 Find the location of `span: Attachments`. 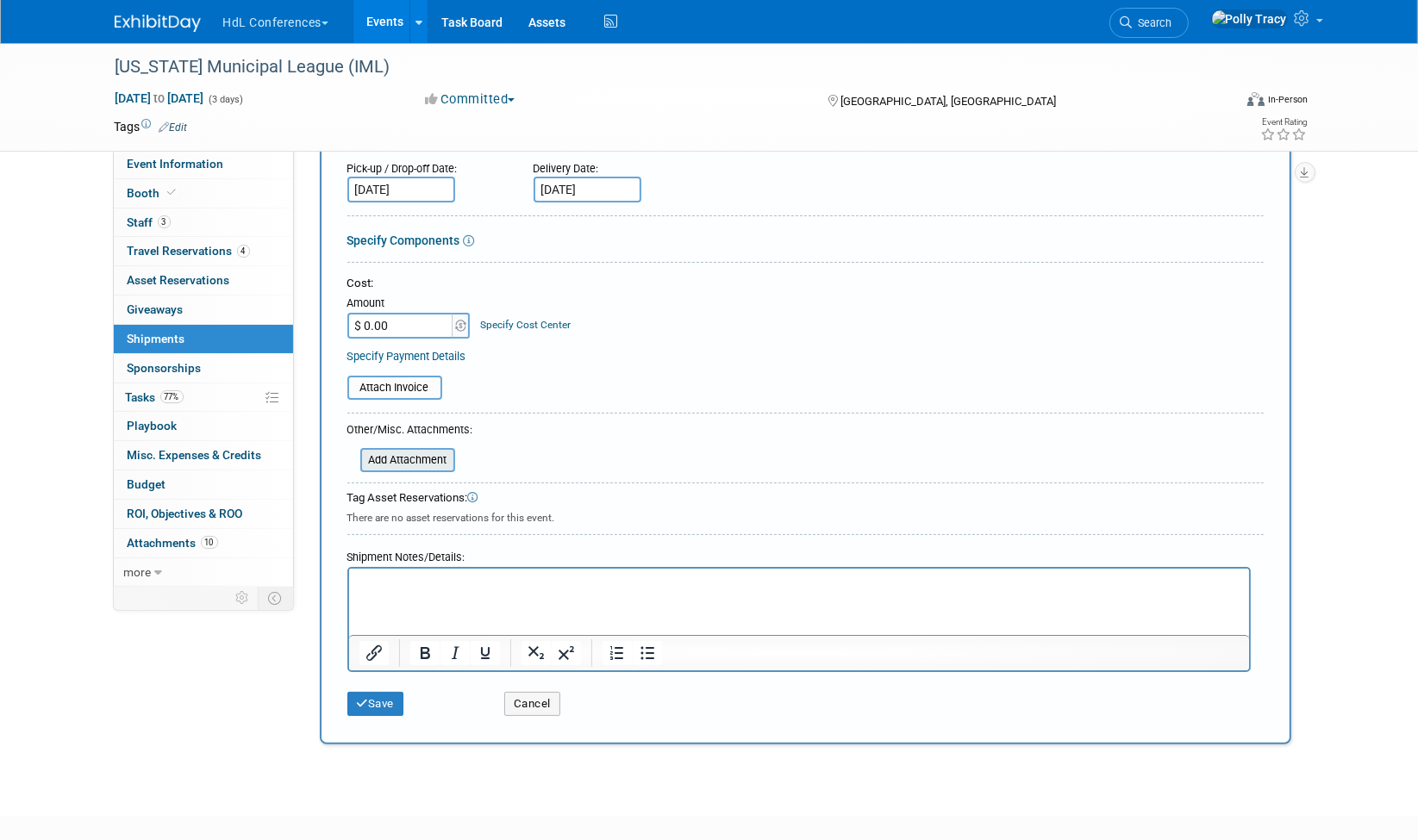

span: Attachments is located at coordinates (172, 542).